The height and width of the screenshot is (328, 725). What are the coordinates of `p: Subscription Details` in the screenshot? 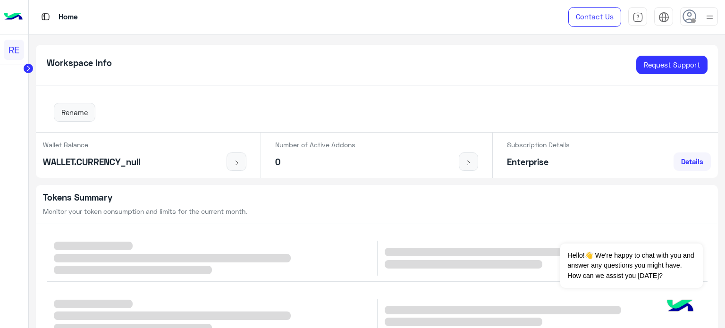 It's located at (538, 144).